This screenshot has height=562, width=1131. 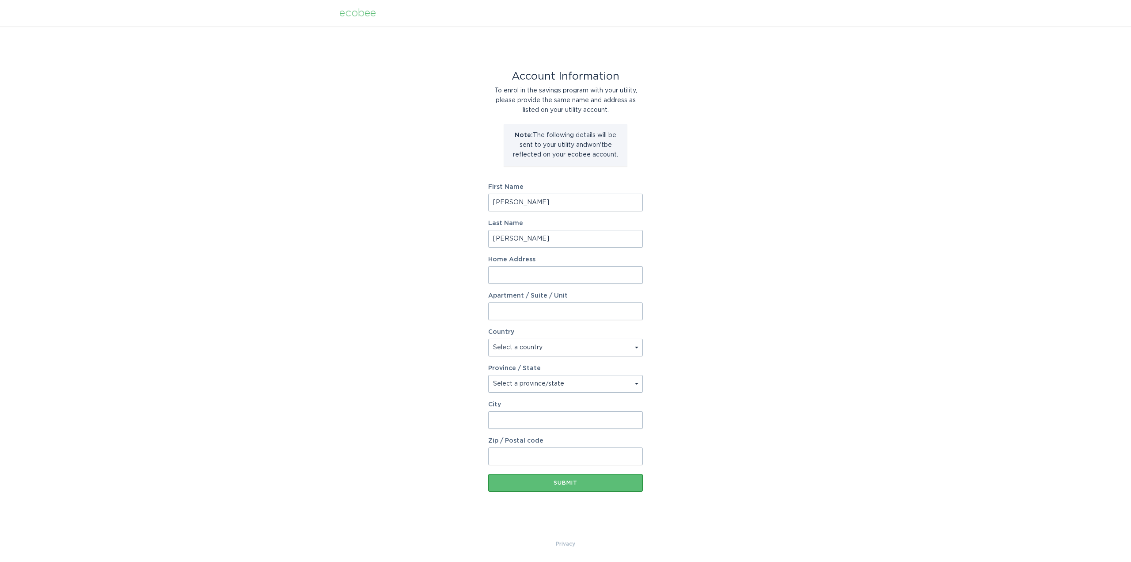 What do you see at coordinates (566, 145) in the screenshot?
I see `p: The following details will be sent to your utility and won't be reflected on your ecobee account.` at bounding box center [566, 145].